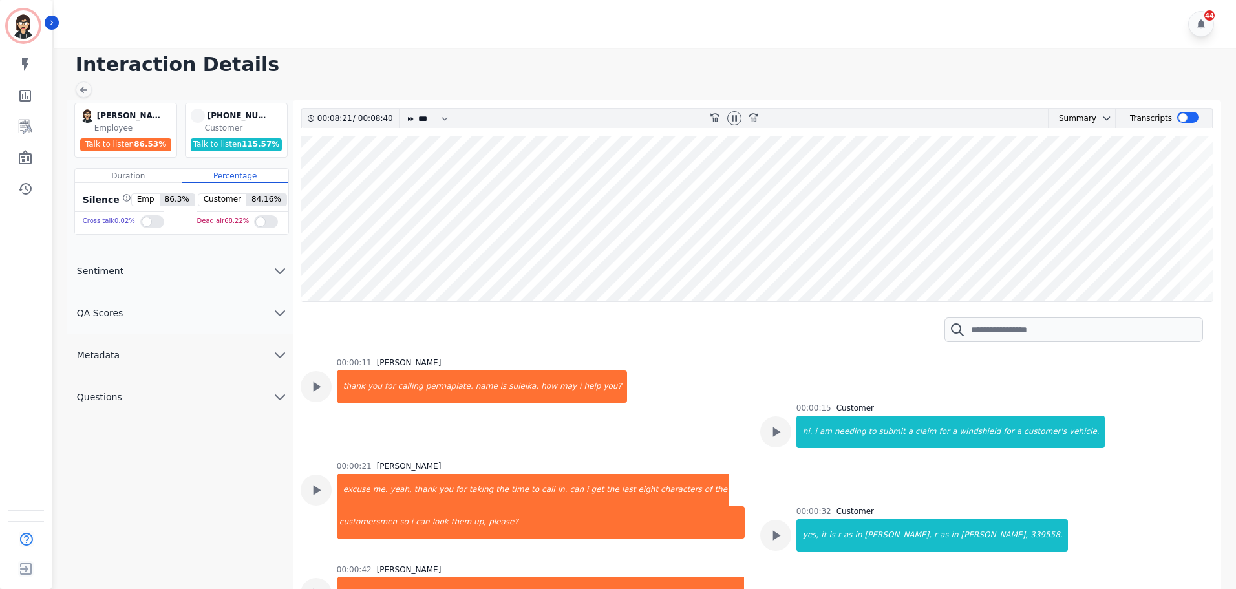 Image resolution: width=1236 pixels, height=589 pixels. I want to click on div: Percentage, so click(235, 176).